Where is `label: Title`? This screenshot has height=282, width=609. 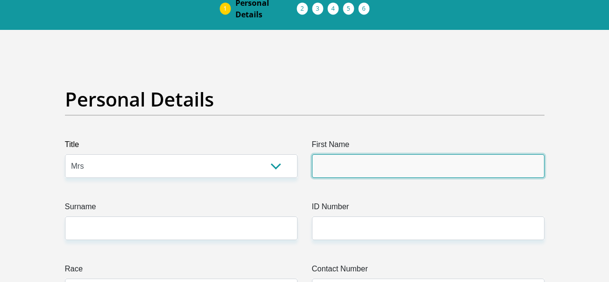 label: Title is located at coordinates (181, 146).